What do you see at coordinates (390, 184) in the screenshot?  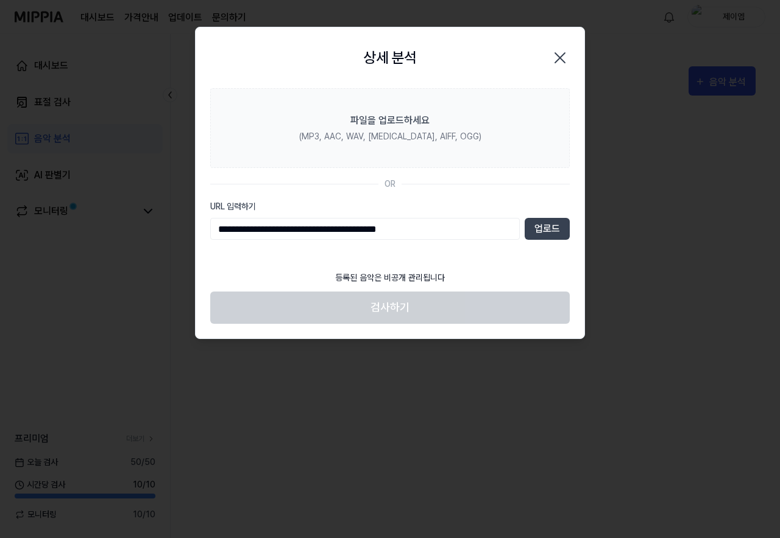 I see `div: OR` at bounding box center [390, 184].